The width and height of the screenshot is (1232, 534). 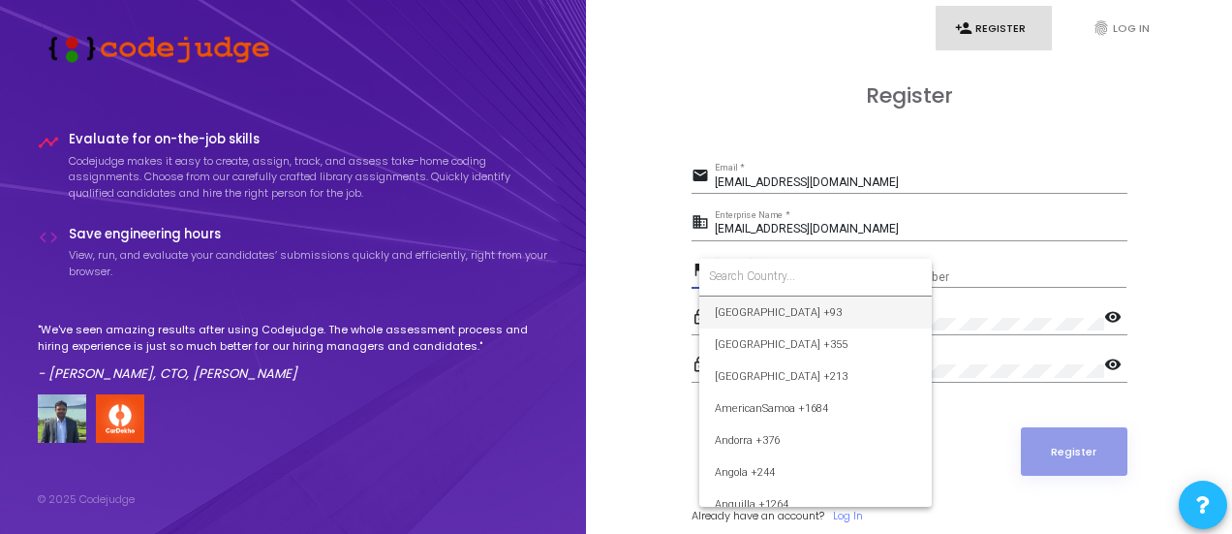 What do you see at coordinates (815, 408) in the screenshot?
I see `span: AmericanSamoa +1684` at bounding box center [815, 408].